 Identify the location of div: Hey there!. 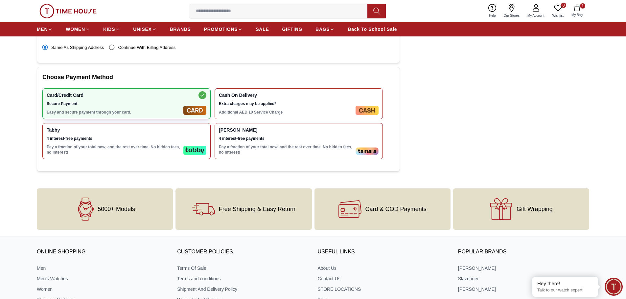
(565, 284).